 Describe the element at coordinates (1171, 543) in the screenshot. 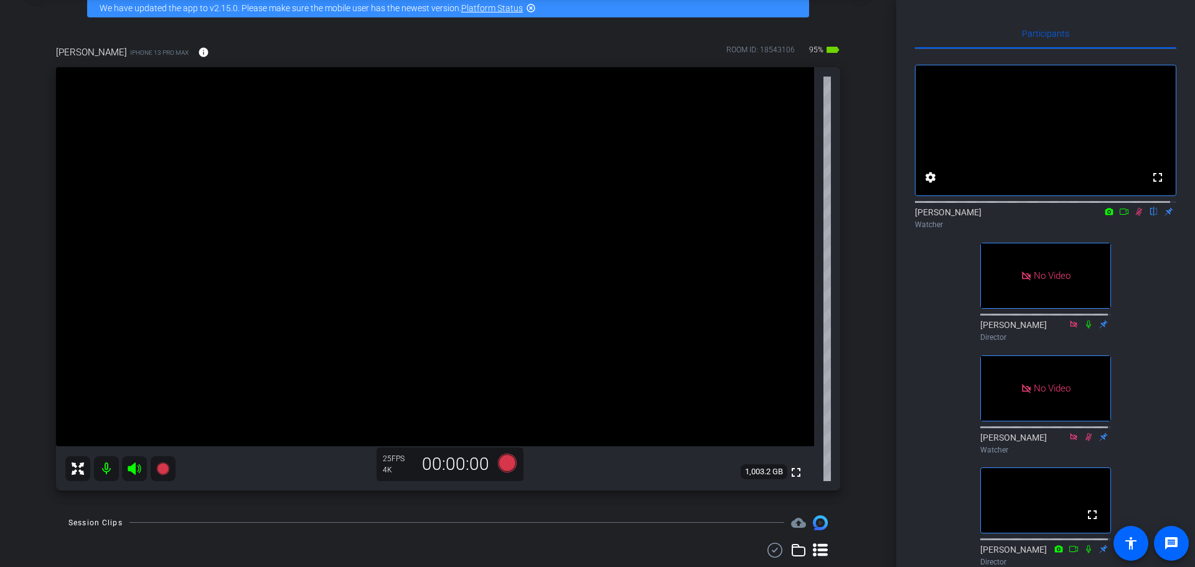

I see `mat-icon: message` at that location.